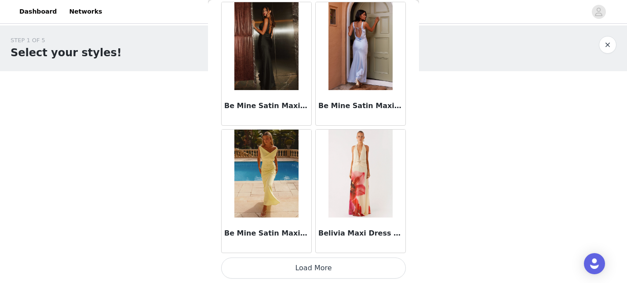  Describe the element at coordinates (598, 12) in the screenshot. I see `div: avatar` at that location.